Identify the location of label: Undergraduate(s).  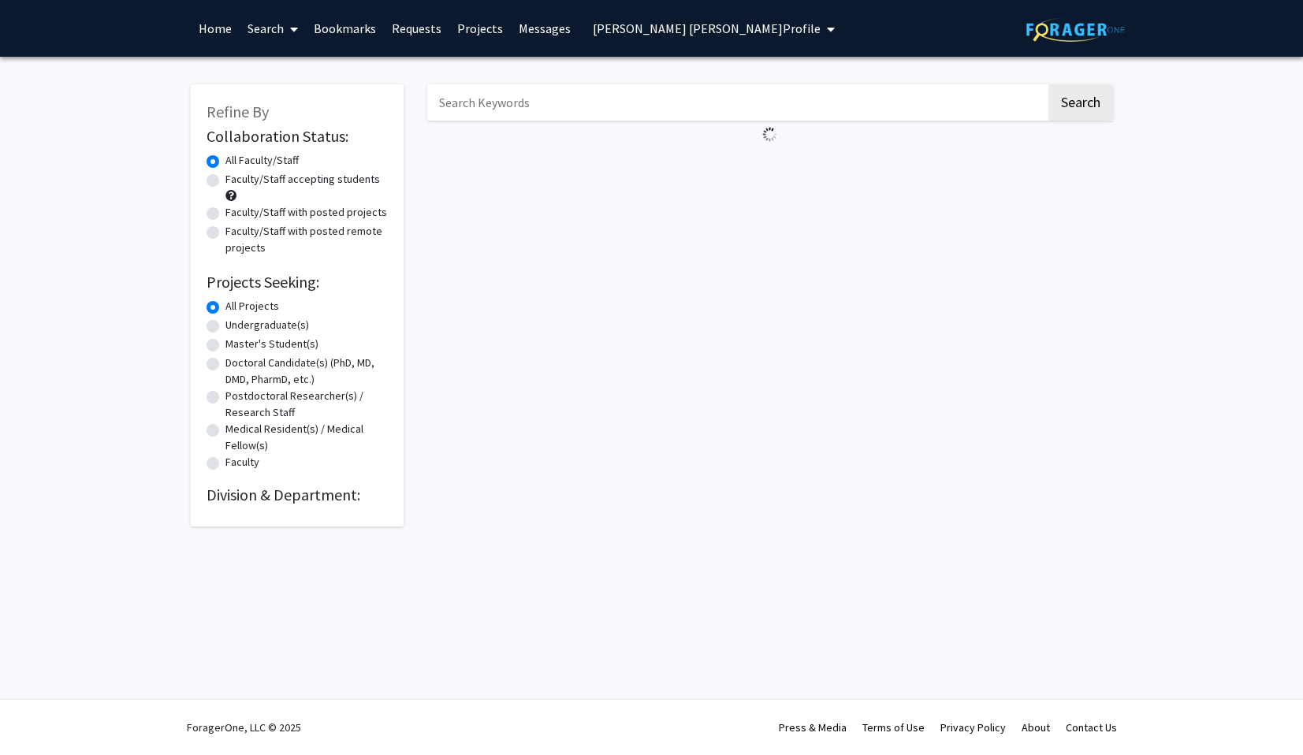
(267, 325).